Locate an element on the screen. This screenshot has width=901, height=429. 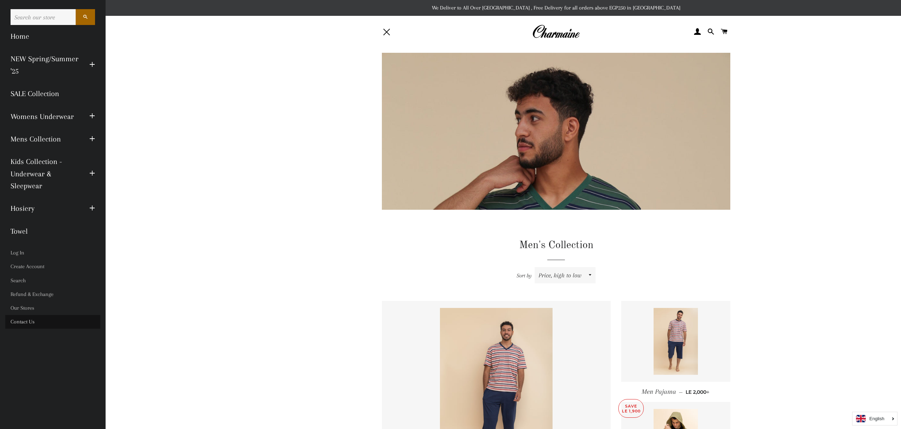
p: Save LE 1,900 is located at coordinates (631, 408).